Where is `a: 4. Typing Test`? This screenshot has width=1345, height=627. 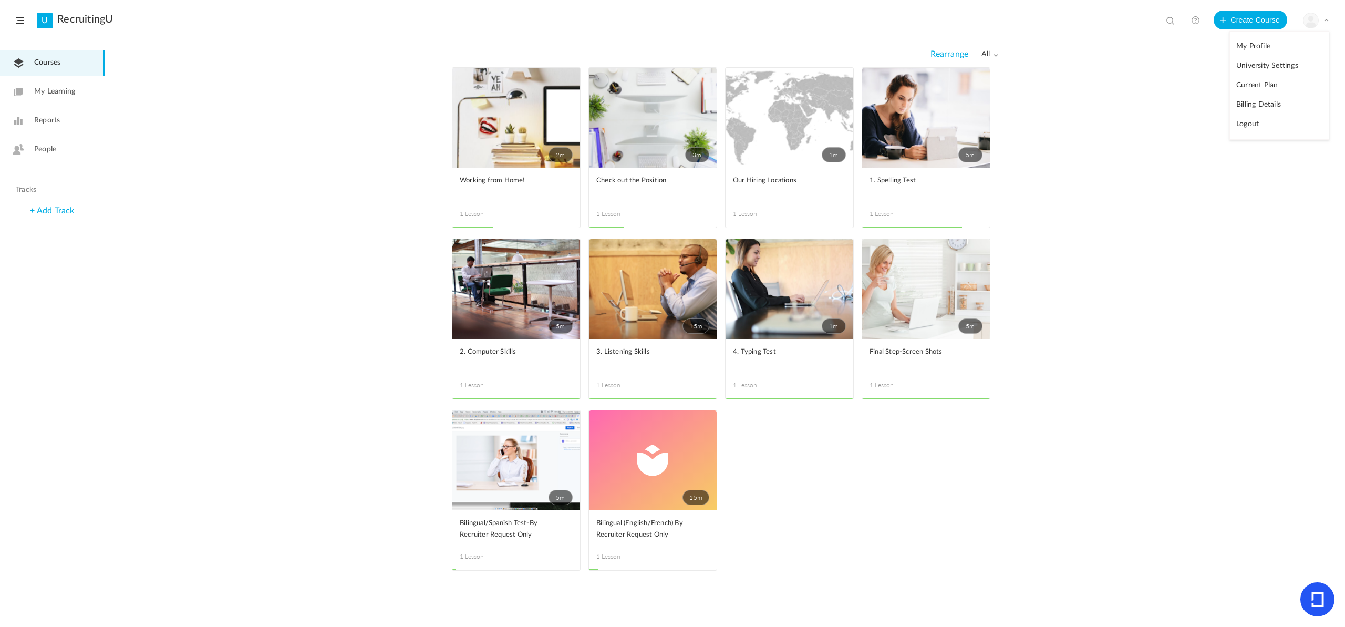 a: 4. Typing Test is located at coordinates (789, 358).